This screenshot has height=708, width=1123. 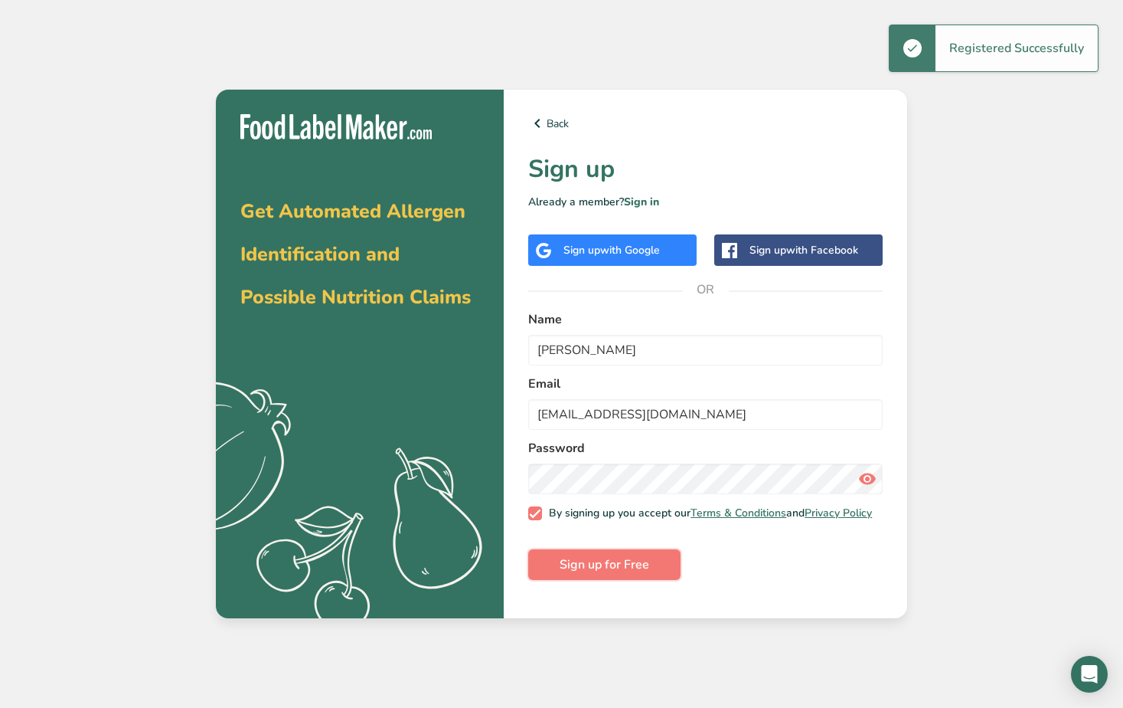 I want to click on a: Back, so click(x=705, y=123).